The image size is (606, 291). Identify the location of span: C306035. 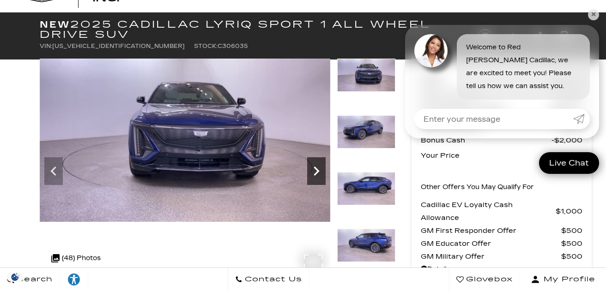
(233, 46).